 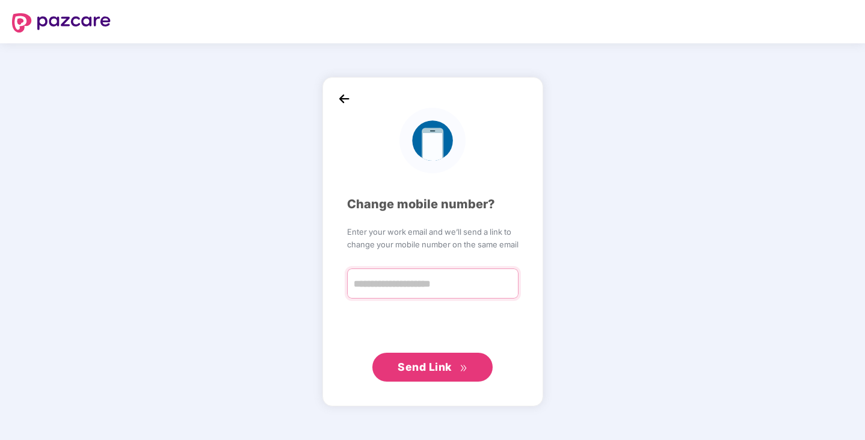 What do you see at coordinates (425, 366) in the screenshot?
I see `span: Send Link` at bounding box center [425, 366].